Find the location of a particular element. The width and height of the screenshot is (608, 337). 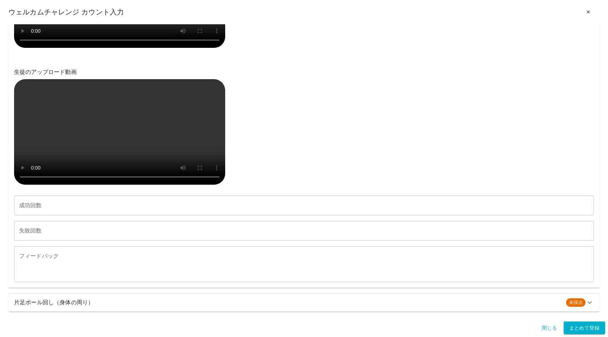

div: ウェルカムチャレンジ カウント入力 is located at coordinates (304, 12).